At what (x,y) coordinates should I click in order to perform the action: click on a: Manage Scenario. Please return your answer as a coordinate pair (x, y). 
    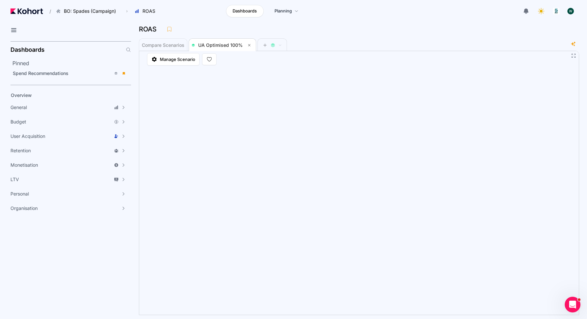
    Looking at the image, I should click on (173, 59).